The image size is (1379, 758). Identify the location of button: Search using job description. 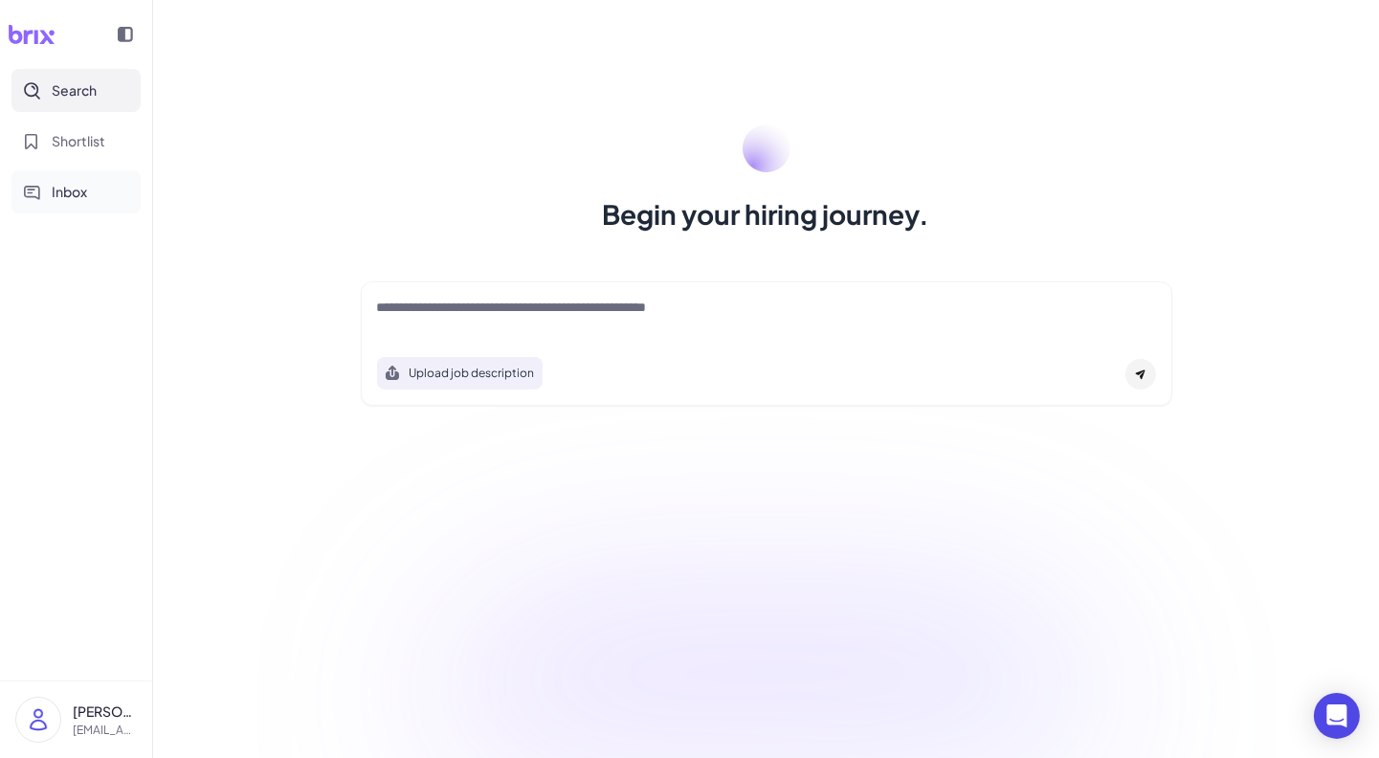
(459, 373).